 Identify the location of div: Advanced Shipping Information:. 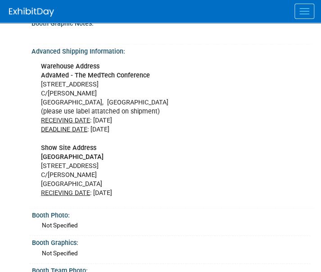
(173, 50).